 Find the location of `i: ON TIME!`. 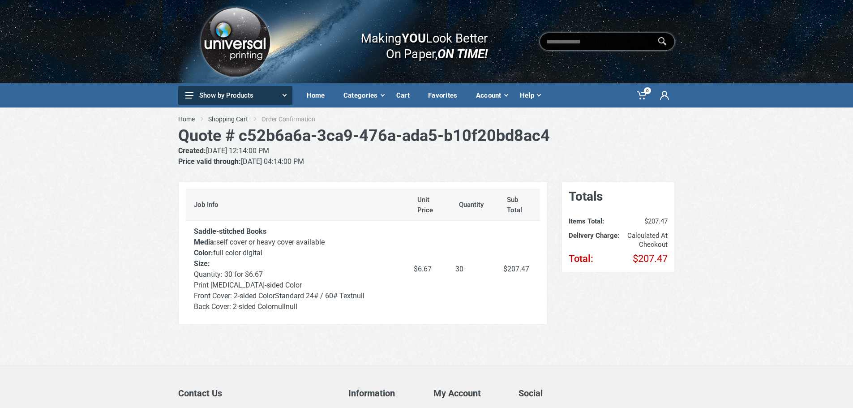

i: ON TIME! is located at coordinates (462, 54).